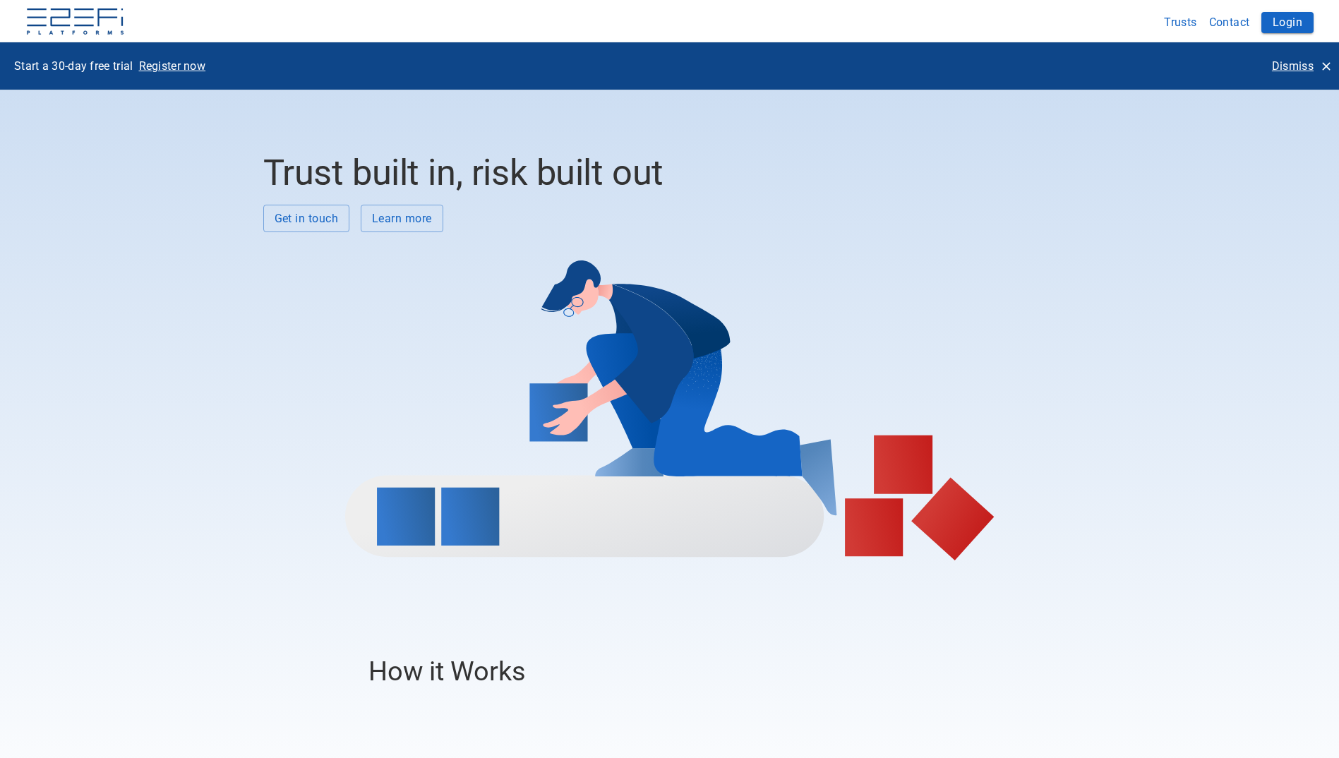 The height and width of the screenshot is (758, 1339). What do you see at coordinates (669, 671) in the screenshot?
I see `h3: How it Works` at bounding box center [669, 671].